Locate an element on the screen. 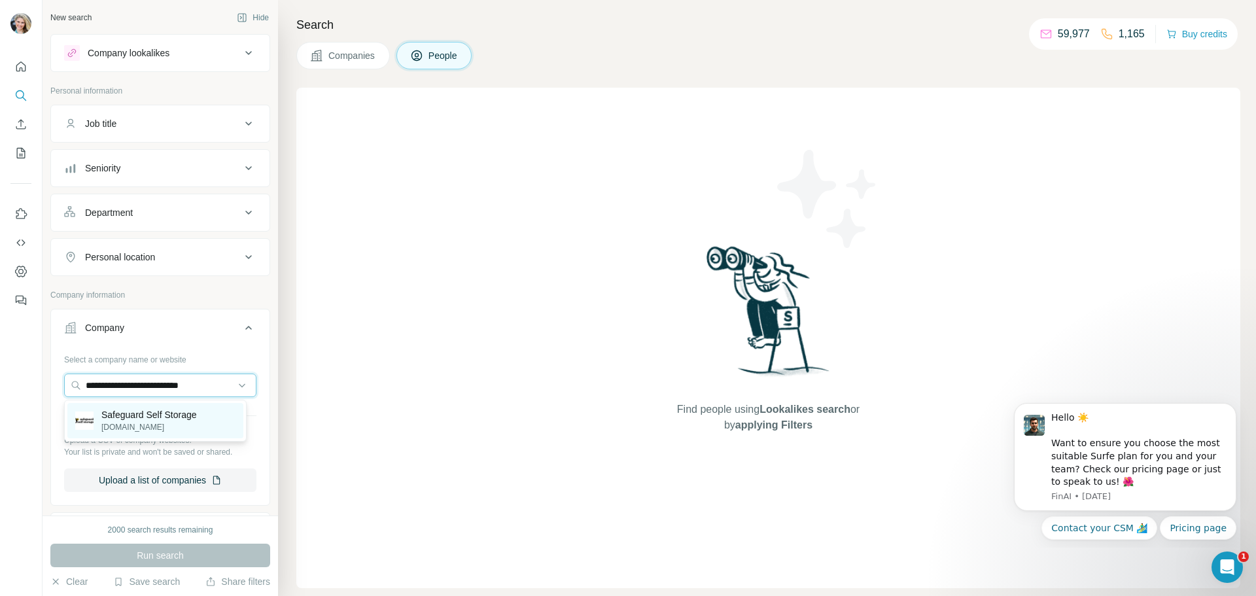  img: Profile image for FinAI is located at coordinates (40, 34).